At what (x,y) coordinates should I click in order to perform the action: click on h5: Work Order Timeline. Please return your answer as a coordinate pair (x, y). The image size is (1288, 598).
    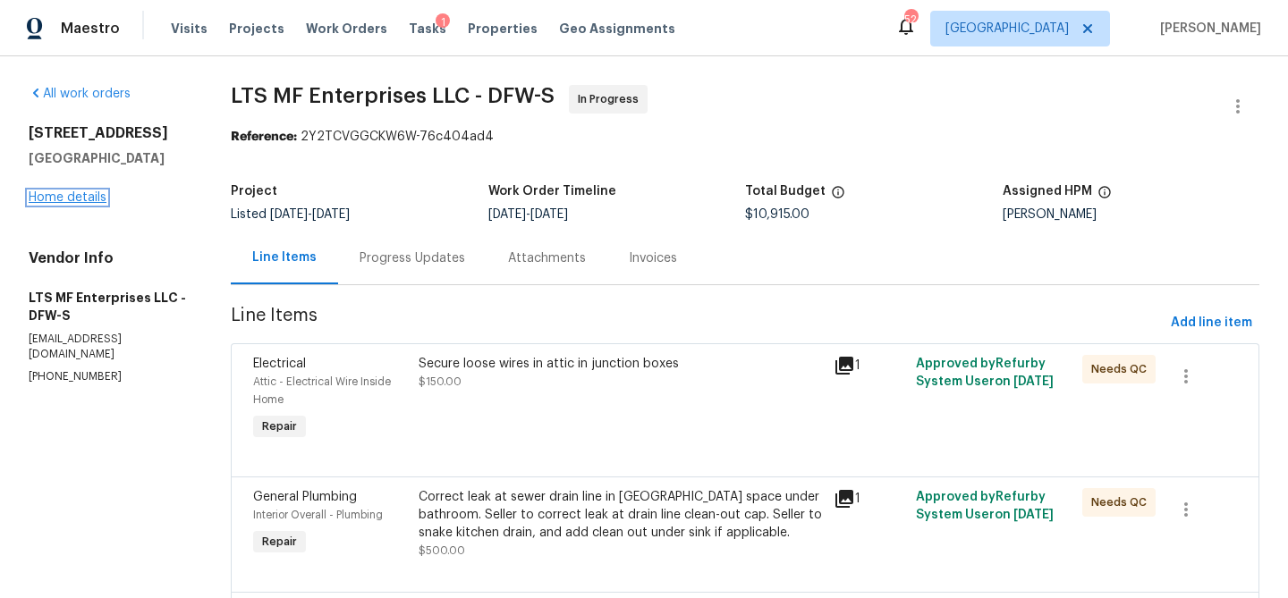
    Looking at the image, I should click on (552, 191).